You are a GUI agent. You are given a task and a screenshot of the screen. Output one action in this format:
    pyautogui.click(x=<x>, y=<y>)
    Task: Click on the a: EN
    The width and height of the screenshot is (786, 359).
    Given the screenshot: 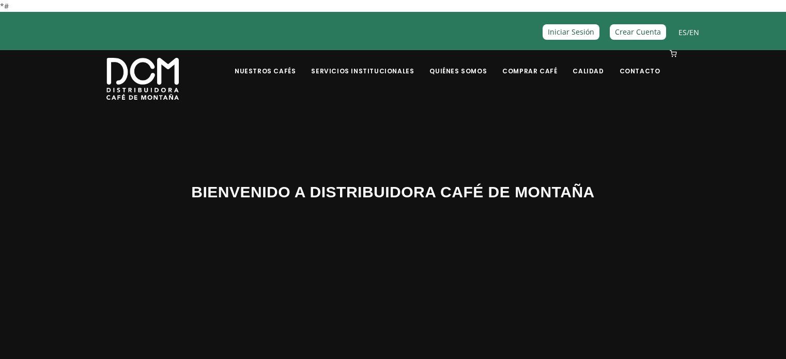 What is the action you would take?
    pyautogui.click(x=694, y=32)
    